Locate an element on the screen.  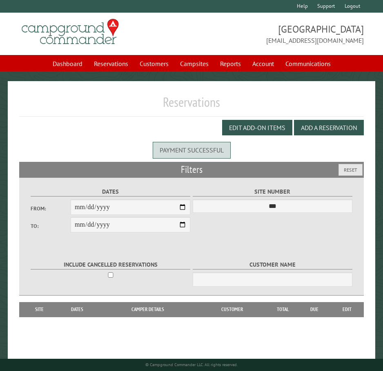
th: Site is located at coordinates (39, 310).